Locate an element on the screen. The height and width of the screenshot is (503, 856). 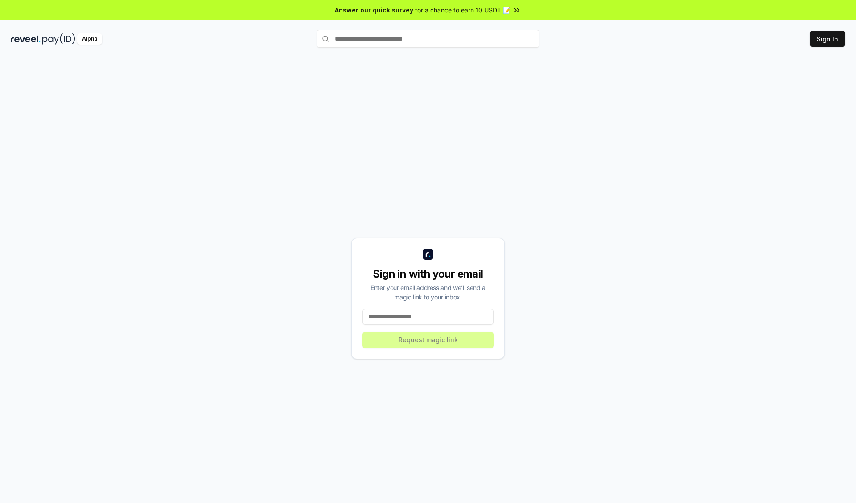
img: pay_id is located at coordinates (59, 39).